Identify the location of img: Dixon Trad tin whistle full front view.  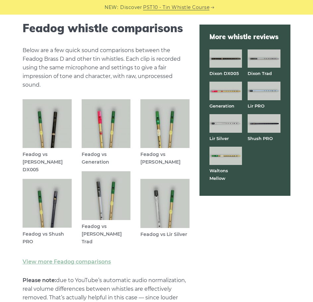
(264, 59).